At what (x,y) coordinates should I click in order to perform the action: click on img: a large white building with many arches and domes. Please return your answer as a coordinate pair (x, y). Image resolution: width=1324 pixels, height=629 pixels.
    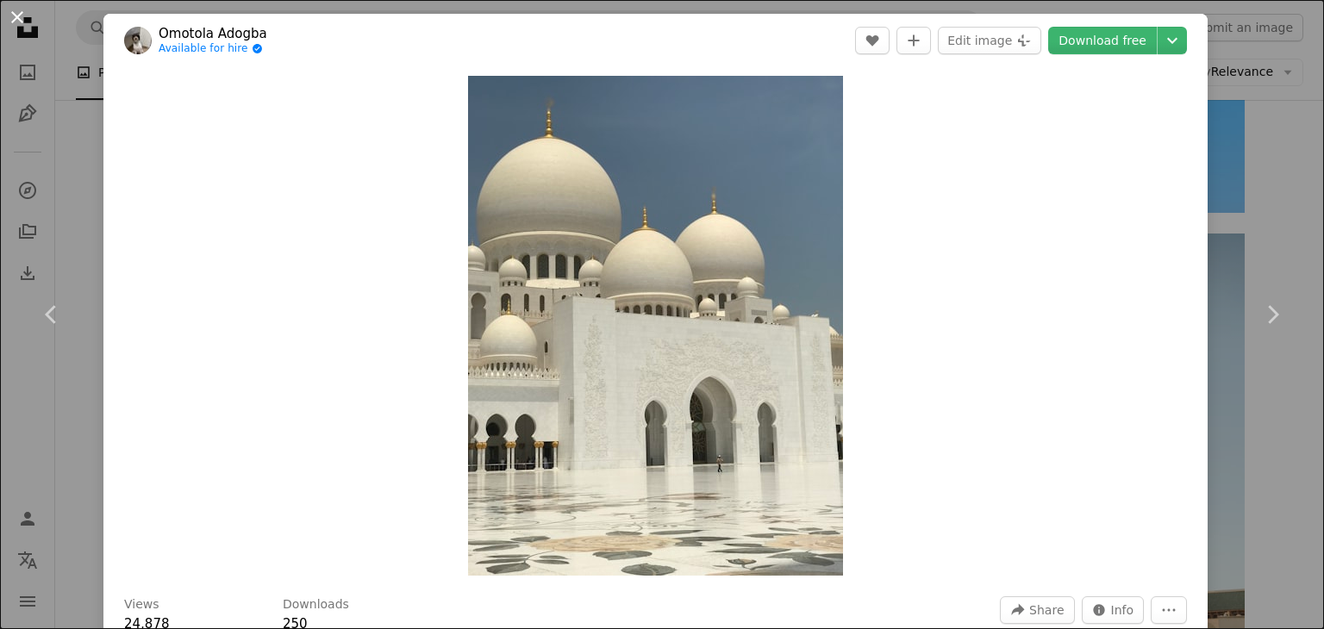
    Looking at the image, I should click on (655, 326).